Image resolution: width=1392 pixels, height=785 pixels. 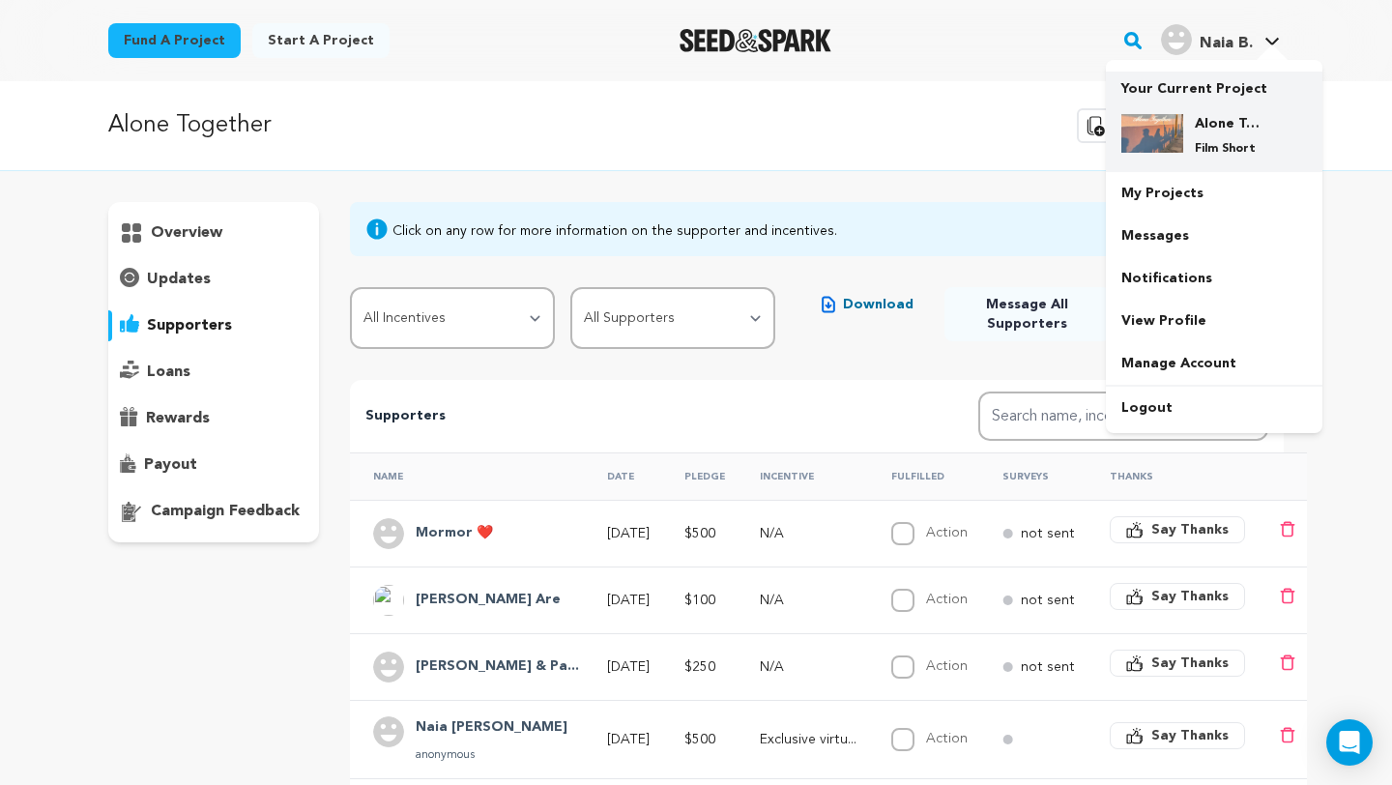 I want to click on button: Message All Supporters, so click(x=1026, y=314).